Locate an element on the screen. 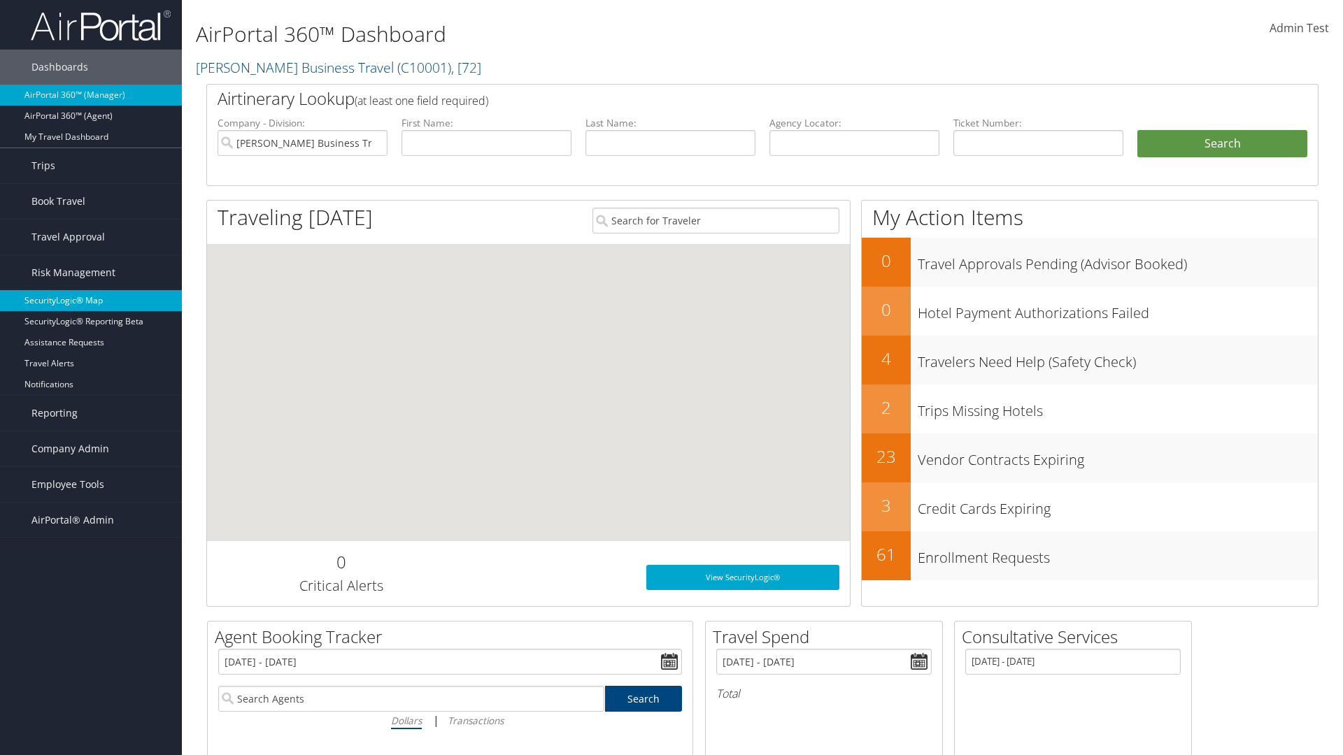  h2: 3 is located at coordinates (886, 506).